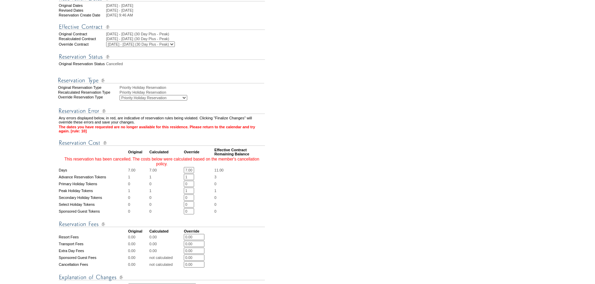  What do you see at coordinates (82, 15) in the screenshot?
I see `td: Reservation Create Date` at bounding box center [82, 15].